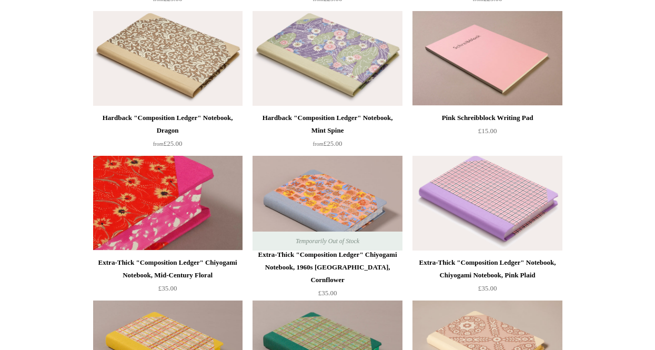 This screenshot has width=655, height=350. I want to click on a: Hardback "Composition Ledger" Notebook, Dragon from£25.00, so click(168, 133).